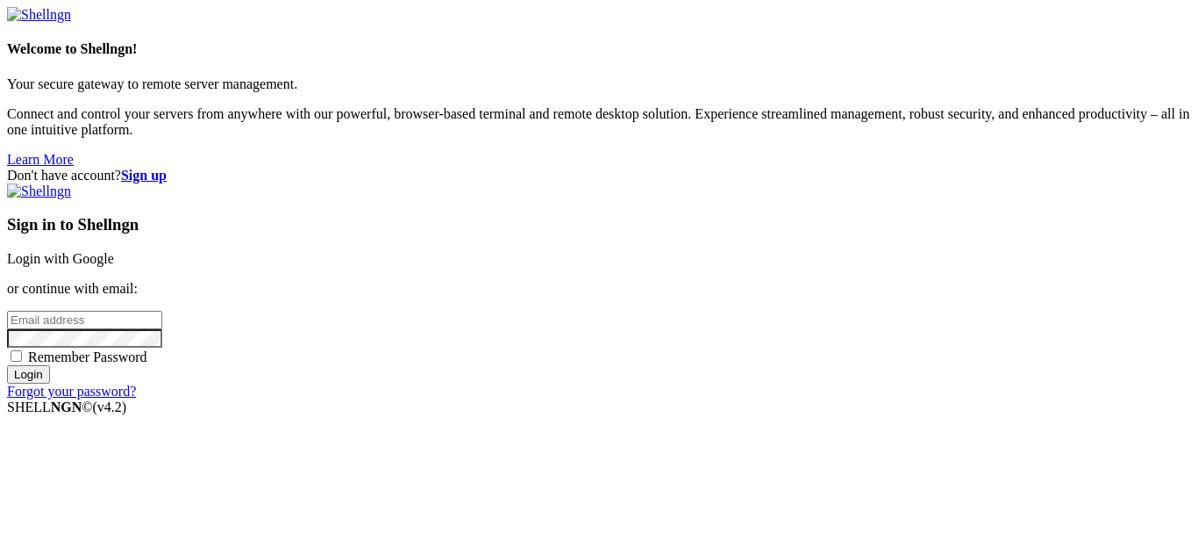 The width and height of the screenshot is (1198, 533). Describe the element at coordinates (61, 258) in the screenshot. I see `a: Login with Google` at that location.